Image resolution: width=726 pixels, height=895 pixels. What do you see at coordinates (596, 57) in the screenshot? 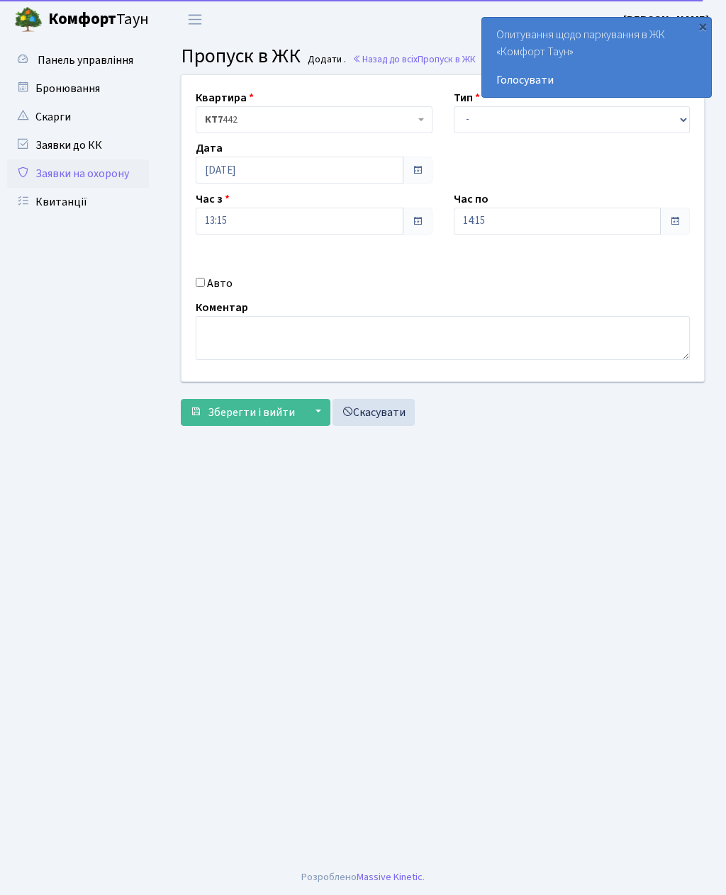
I see `div: Опитування щодо паркування в ЖК «Комфорт Таун»` at bounding box center [596, 57].